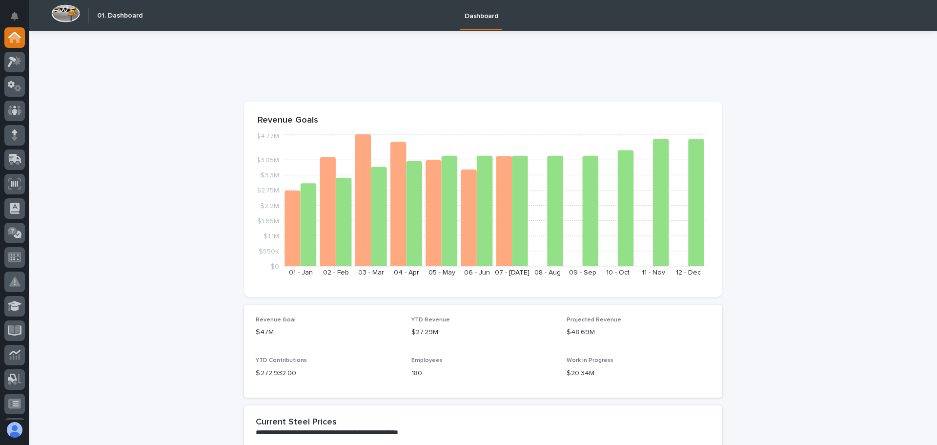  What do you see at coordinates (590, 360) in the screenshot?
I see `span: Work in Progress` at bounding box center [590, 360].